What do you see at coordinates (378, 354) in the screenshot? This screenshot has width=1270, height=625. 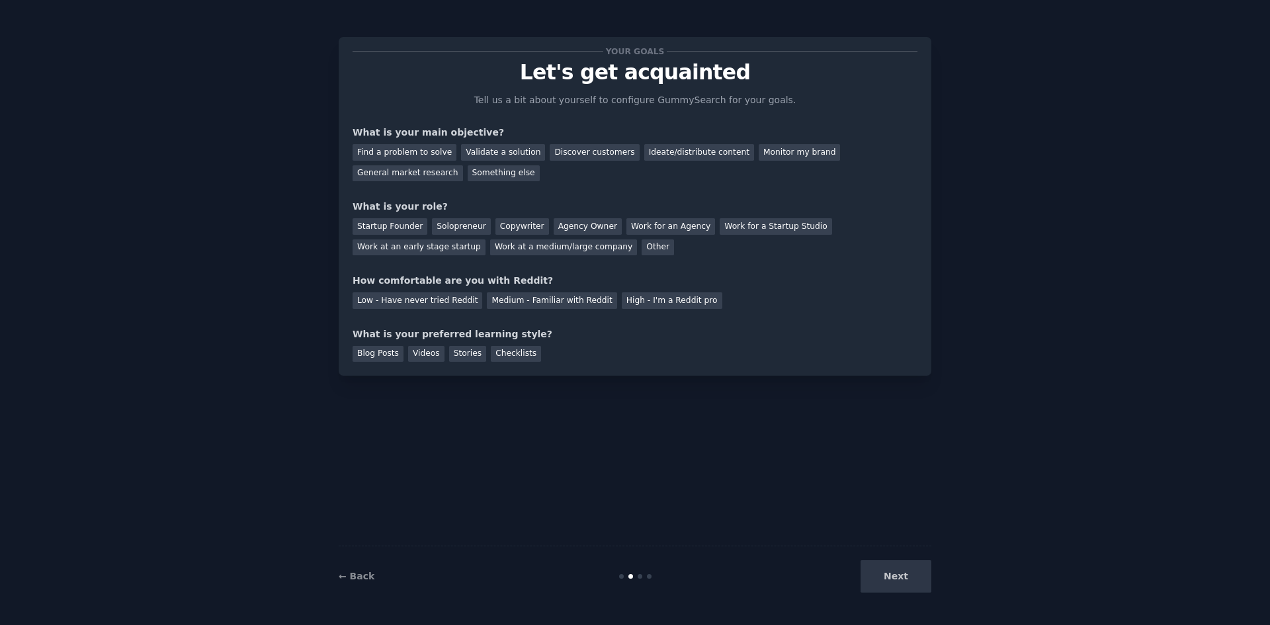 I see `div: Blog Posts` at bounding box center [378, 354].